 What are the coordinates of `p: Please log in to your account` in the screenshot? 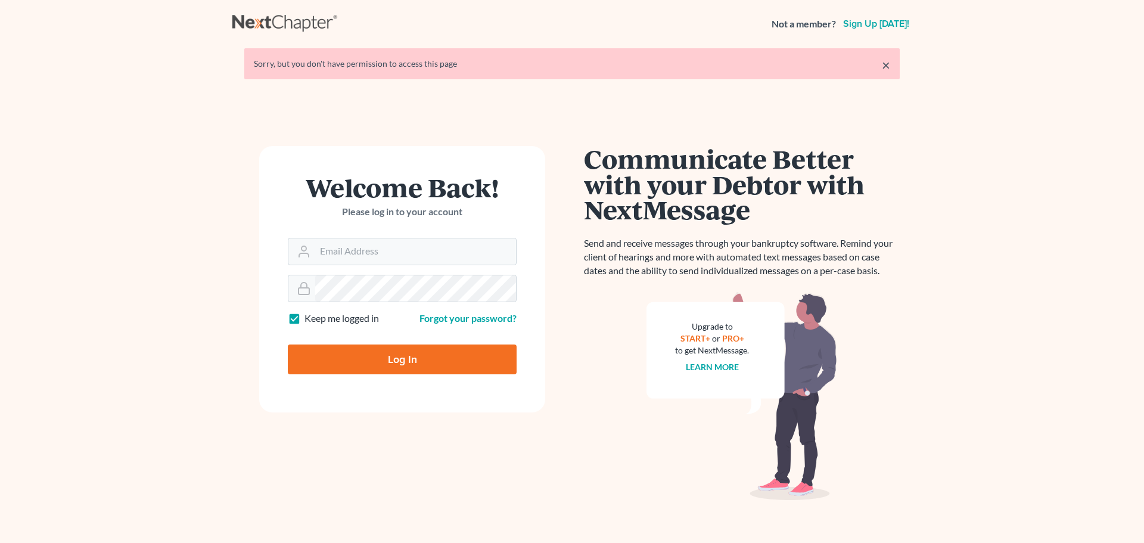 It's located at (402, 212).